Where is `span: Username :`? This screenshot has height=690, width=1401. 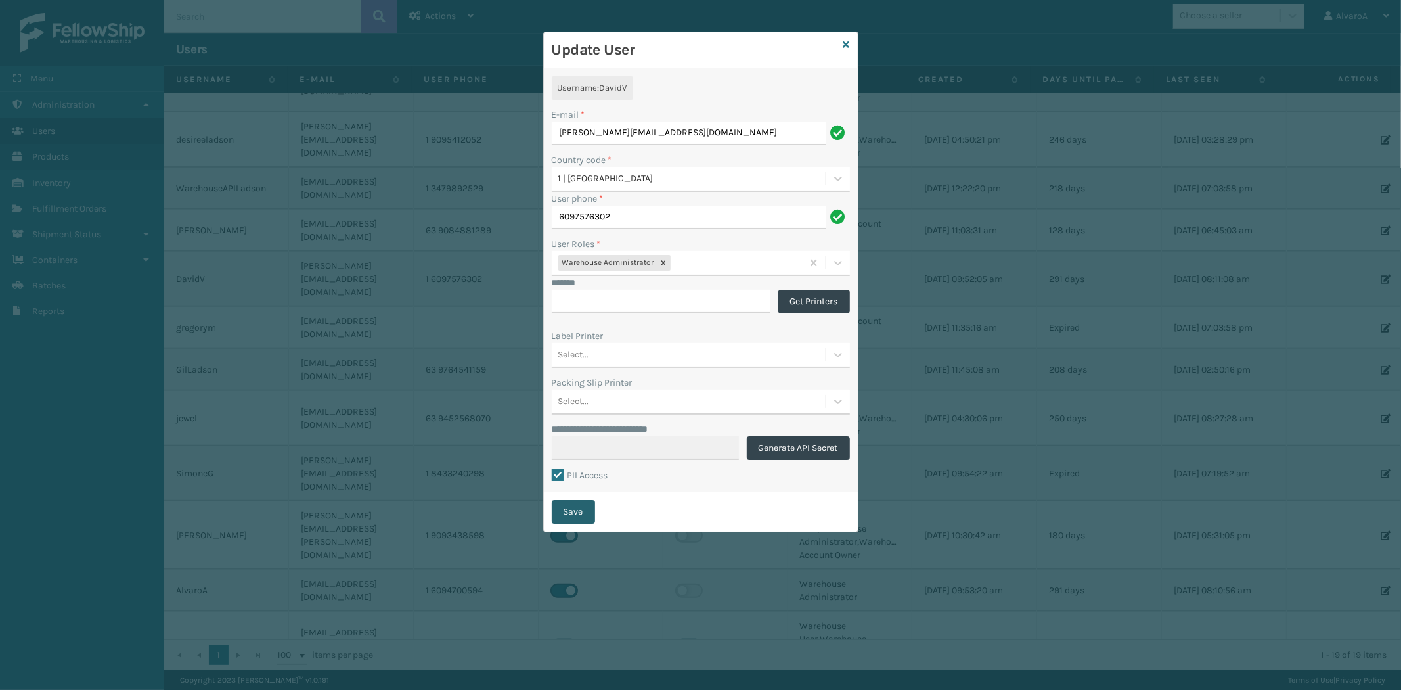 span: Username : is located at coordinates (579, 87).